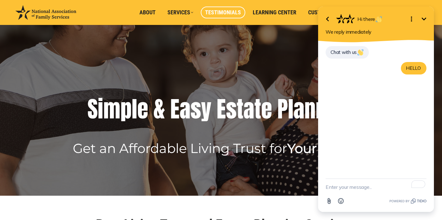 This screenshot has height=220, width=442. What do you see at coordinates (283, 109) in the screenshot?
I see `div: P` at bounding box center [283, 109].